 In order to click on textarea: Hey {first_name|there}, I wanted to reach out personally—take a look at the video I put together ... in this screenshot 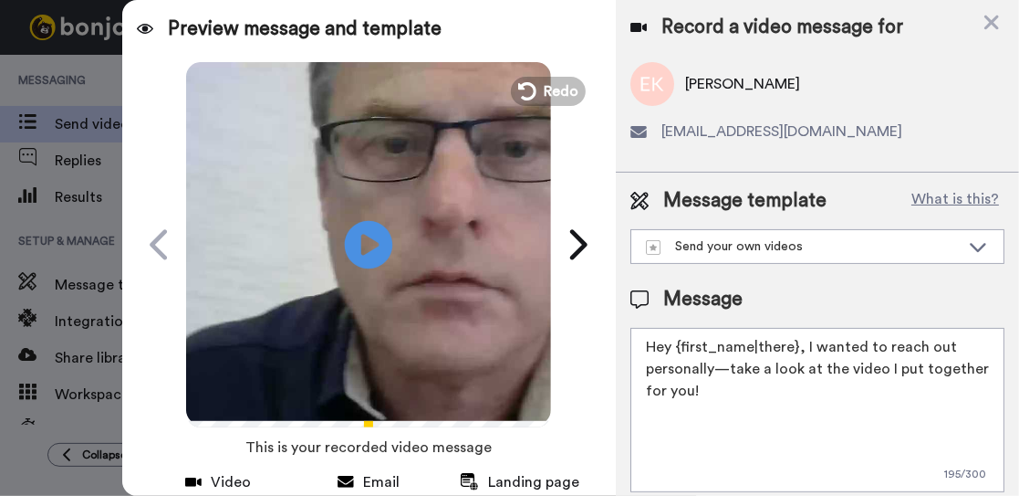, I will do `click(818, 410)`.